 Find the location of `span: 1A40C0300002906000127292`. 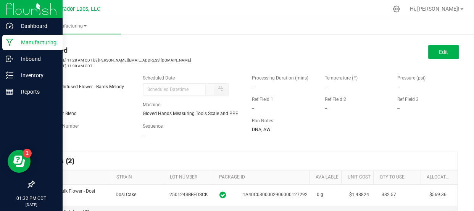

span: 1A40C0300002906000127292 is located at coordinates (275, 194).